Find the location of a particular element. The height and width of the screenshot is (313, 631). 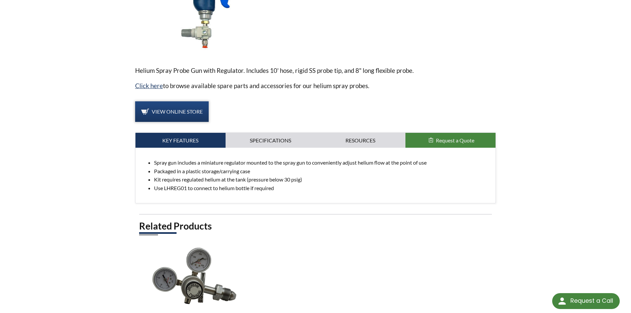

span: View Online Store is located at coordinates (177, 111).